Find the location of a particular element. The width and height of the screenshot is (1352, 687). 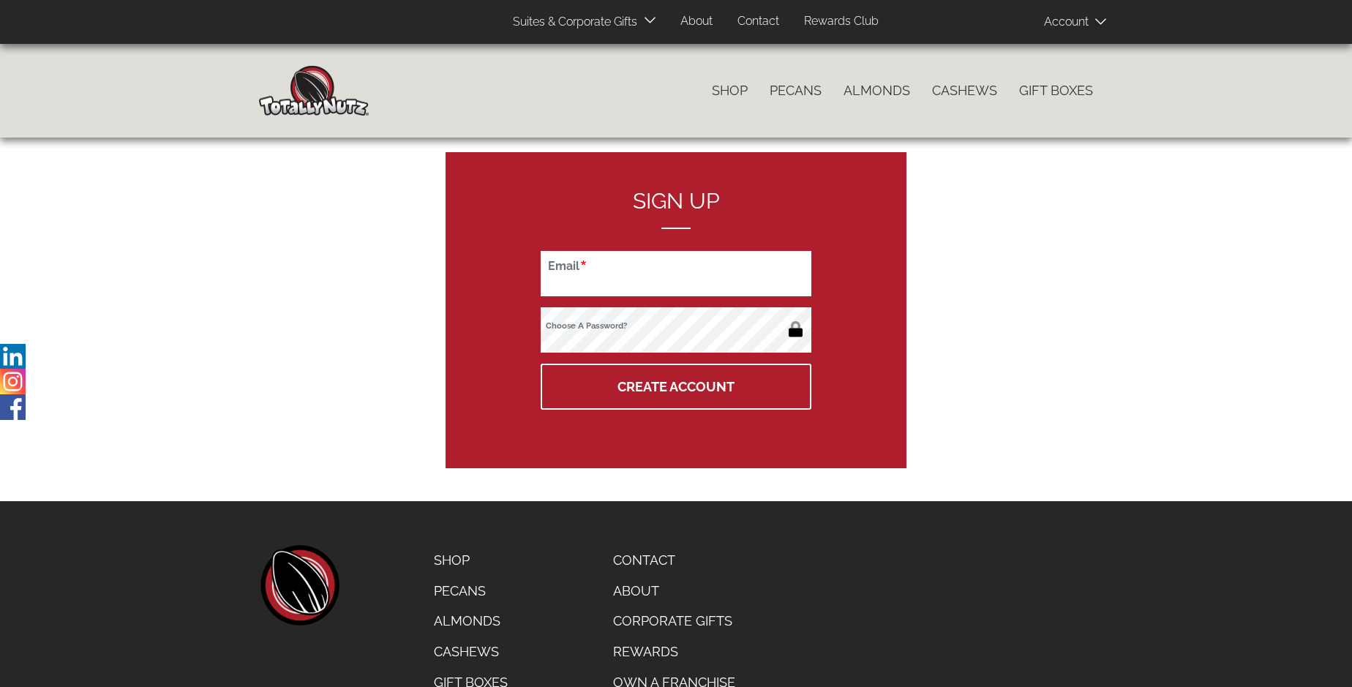

a: Rewards Club is located at coordinates (841, 21).